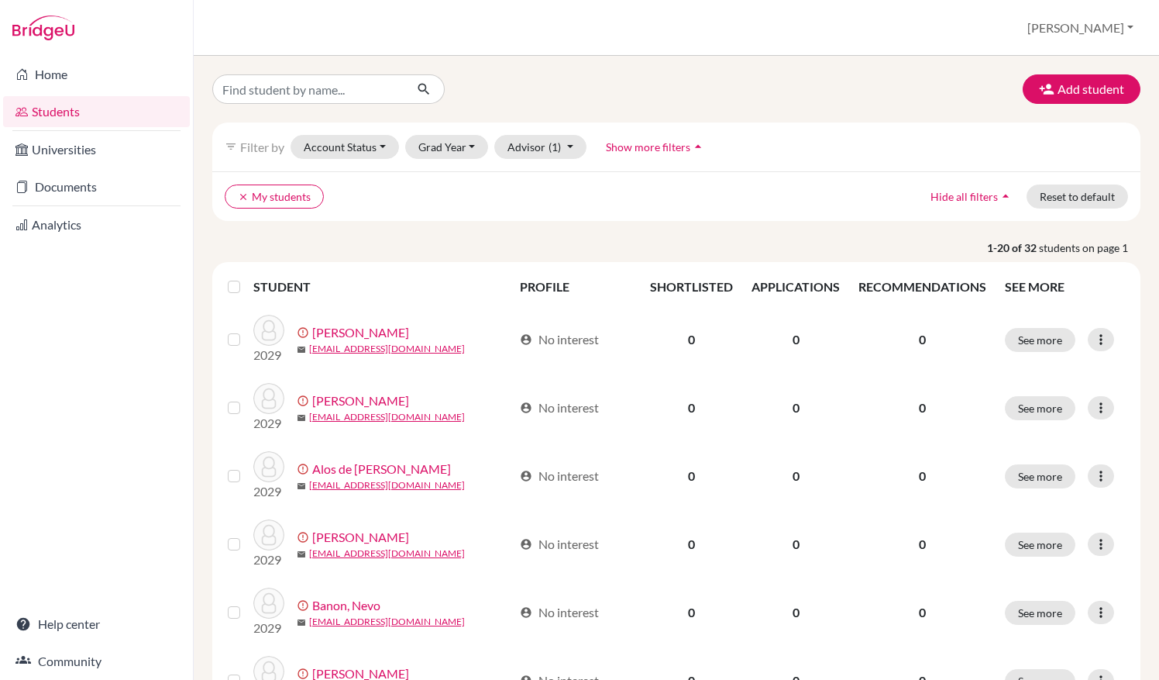  What do you see at coordinates (972, 196) in the screenshot?
I see `button: Hide all filtersarrow_drop_up` at bounding box center [972, 196].